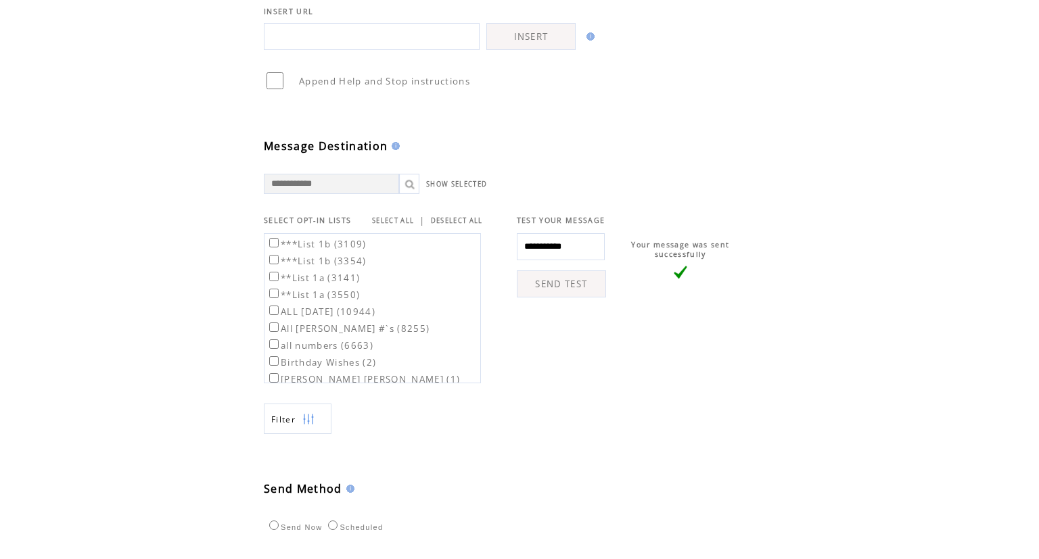 This screenshot has height=559, width=1039. Describe the element at coordinates (457, 220) in the screenshot. I see `a: DESELECT ALL` at that location.